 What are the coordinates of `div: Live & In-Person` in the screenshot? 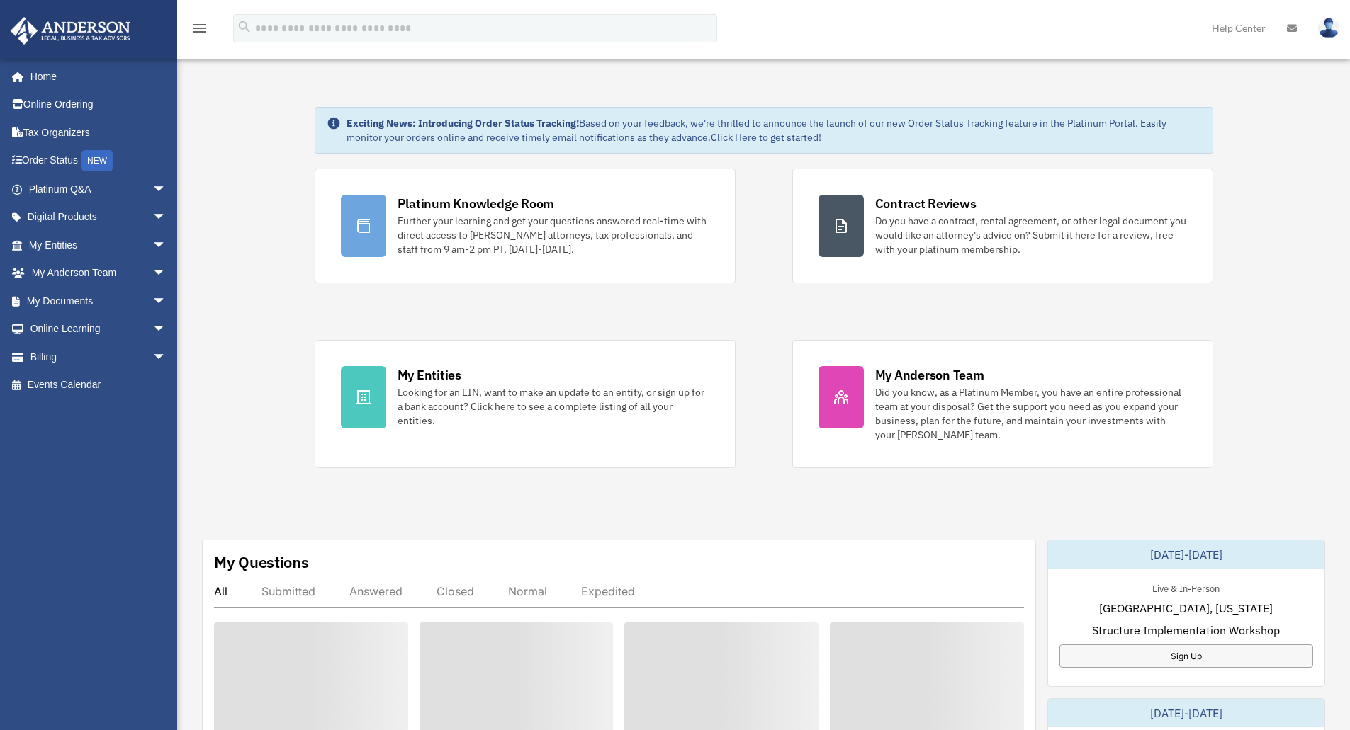 It's located at (1185, 587).